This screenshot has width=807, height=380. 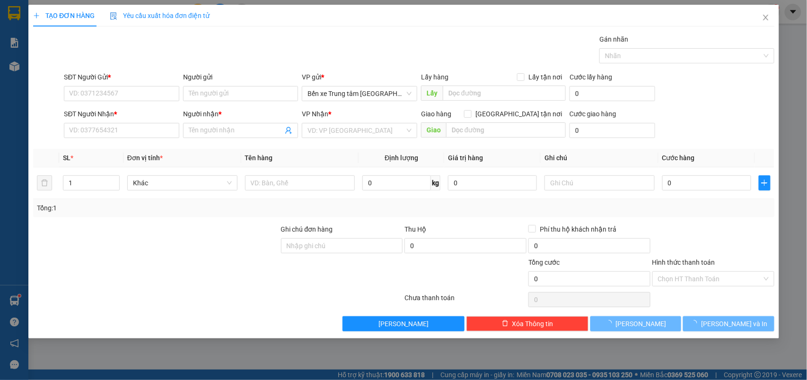 I want to click on div: VP gửi, so click(x=359, y=77).